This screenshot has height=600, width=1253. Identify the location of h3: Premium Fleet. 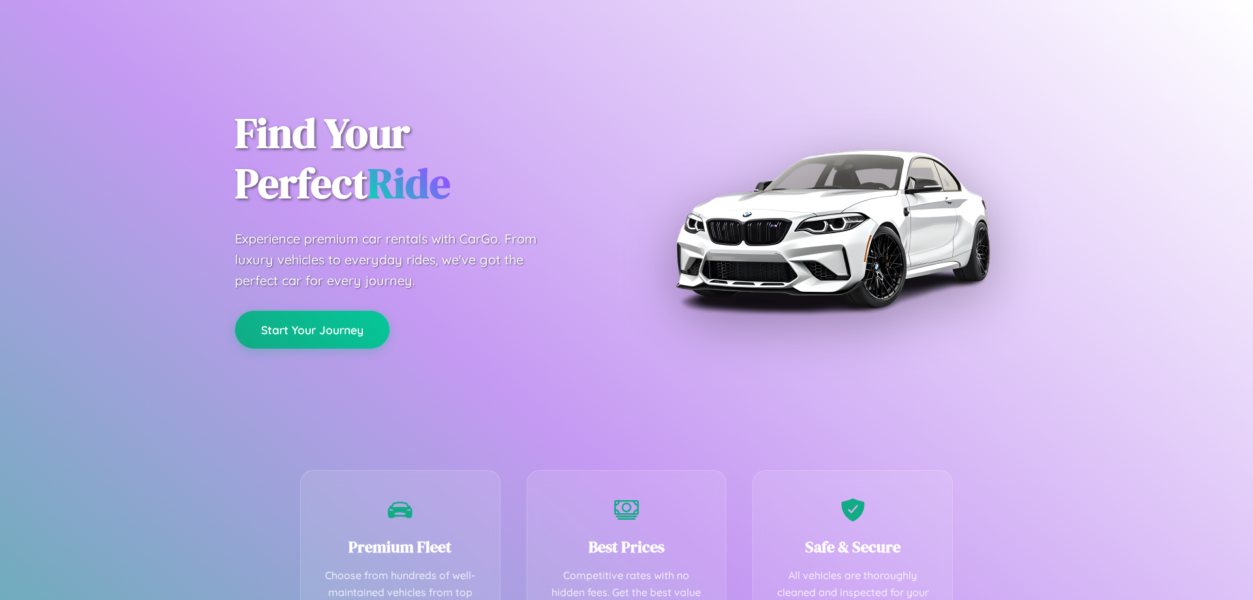
(400, 546).